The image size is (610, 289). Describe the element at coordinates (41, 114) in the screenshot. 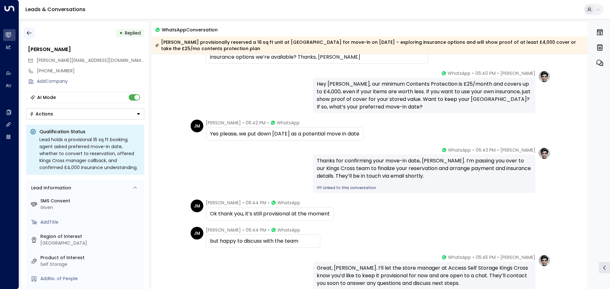

I see `div: Actions` at that location.